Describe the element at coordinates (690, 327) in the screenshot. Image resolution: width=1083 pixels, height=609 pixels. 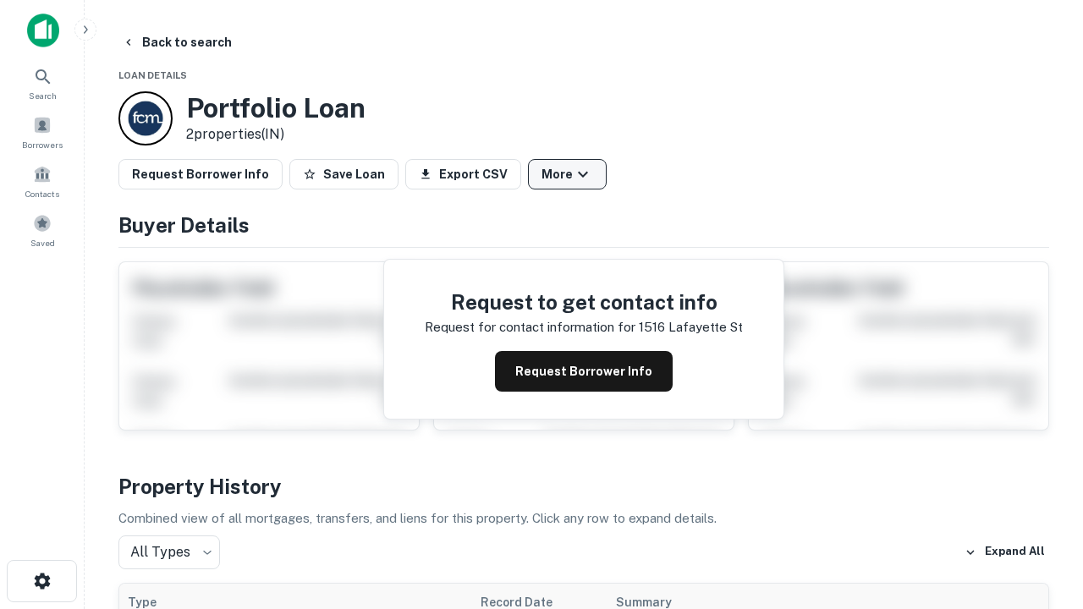
I see `p: 1516 lafayette st` at that location.